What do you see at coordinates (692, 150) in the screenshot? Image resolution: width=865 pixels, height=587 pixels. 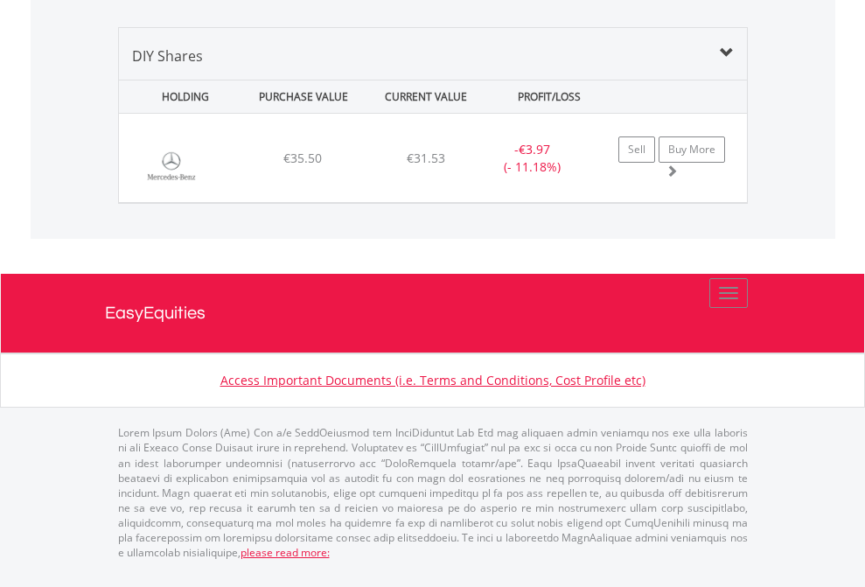 I see `a: Buy More` at bounding box center [692, 150].